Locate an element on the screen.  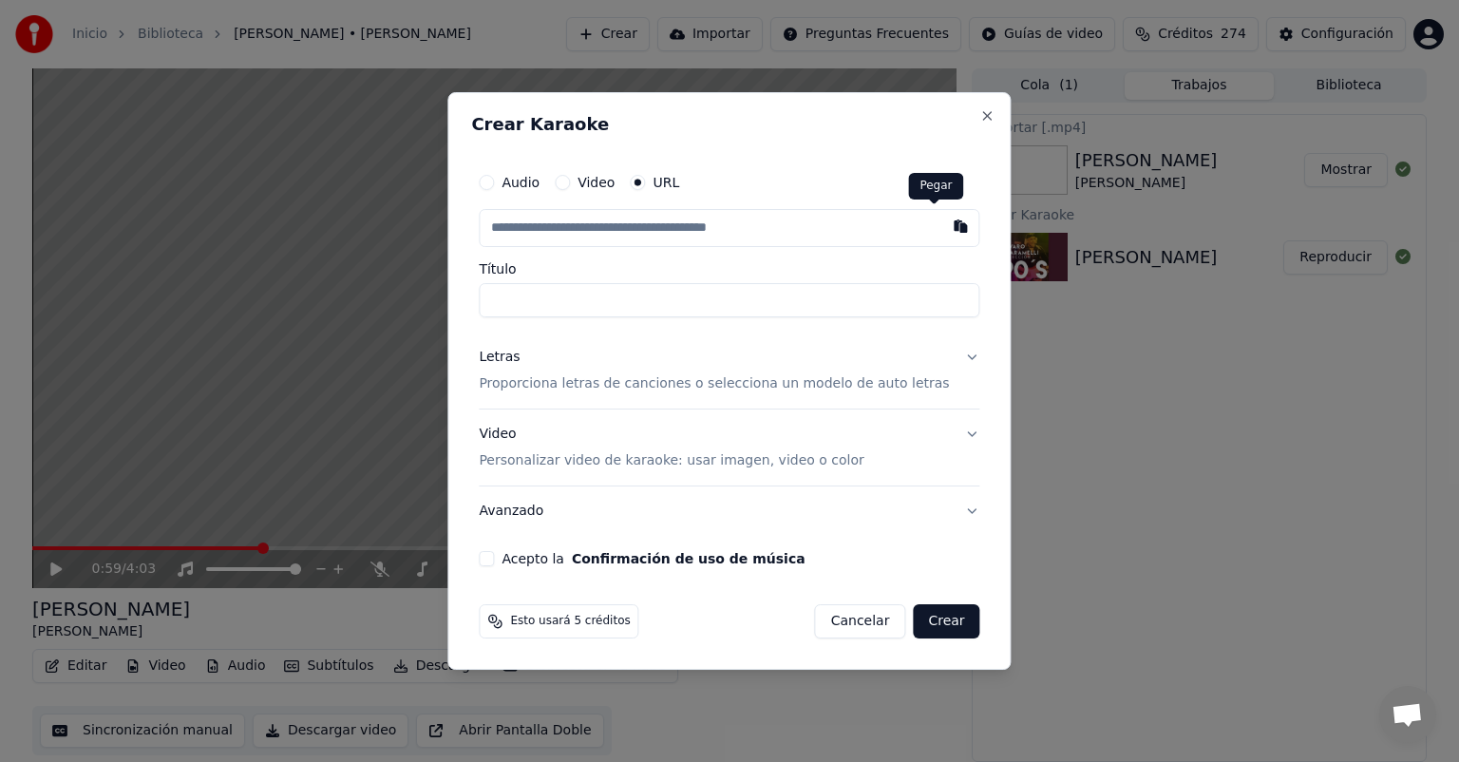
button: Cancelar is located at coordinates (861, 621).